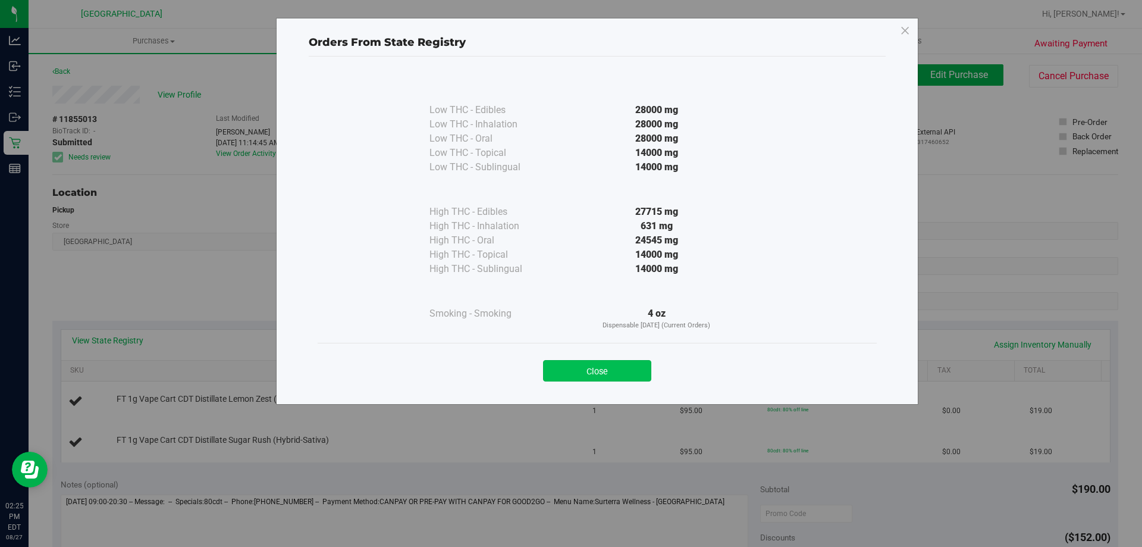 The width and height of the screenshot is (1142, 547). What do you see at coordinates (489, 139) in the screenshot?
I see `div: Low THC - Oral` at bounding box center [489, 139].